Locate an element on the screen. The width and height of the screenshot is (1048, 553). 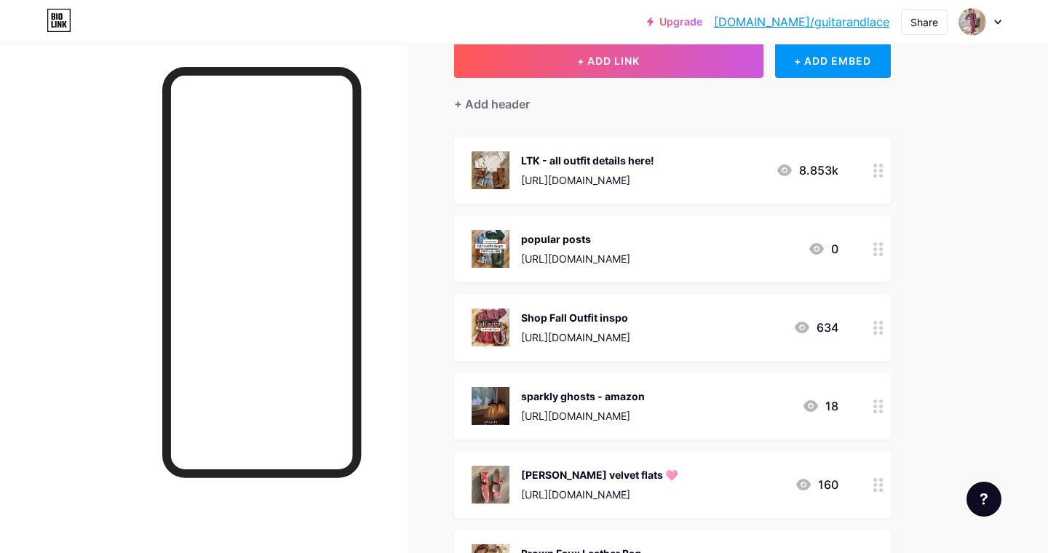
div: 160 is located at coordinates (817, 485).